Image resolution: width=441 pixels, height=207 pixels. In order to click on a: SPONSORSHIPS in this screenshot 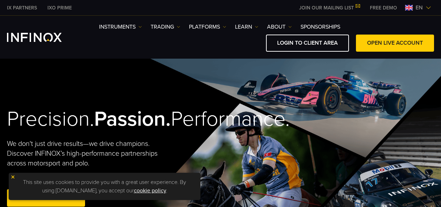, I will do `click(320, 27)`.